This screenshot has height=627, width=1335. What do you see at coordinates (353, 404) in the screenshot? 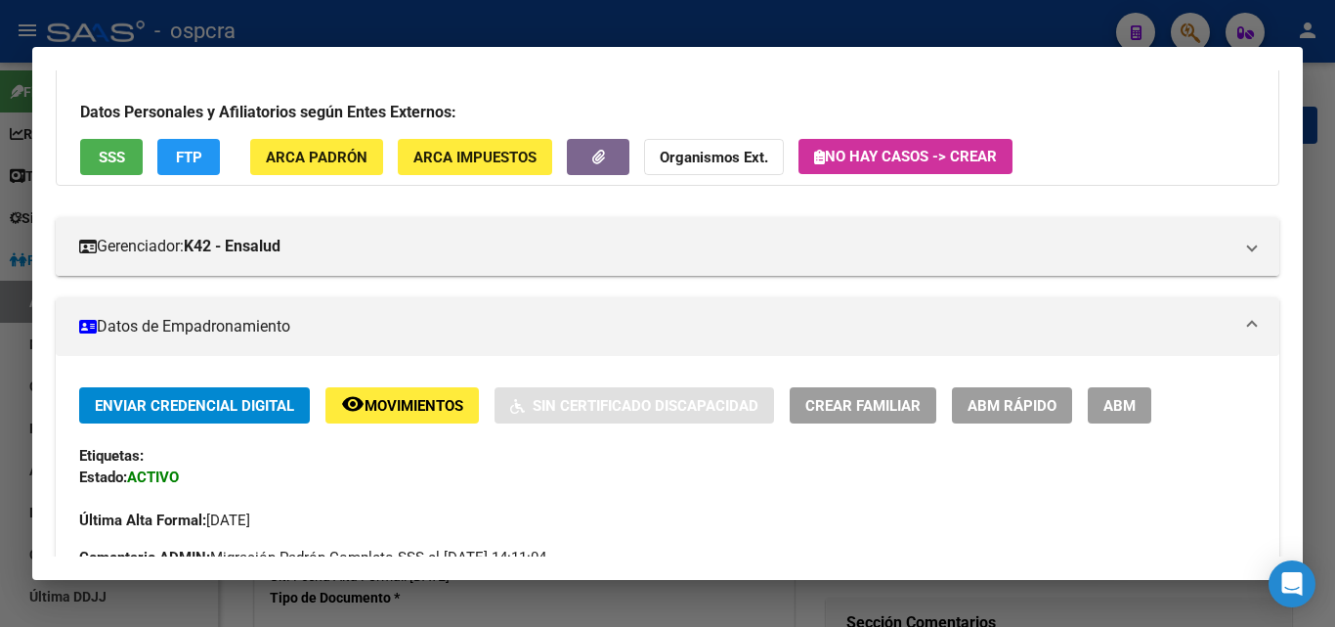
I see `mat-icon: remove_red_eye` at bounding box center [353, 404].